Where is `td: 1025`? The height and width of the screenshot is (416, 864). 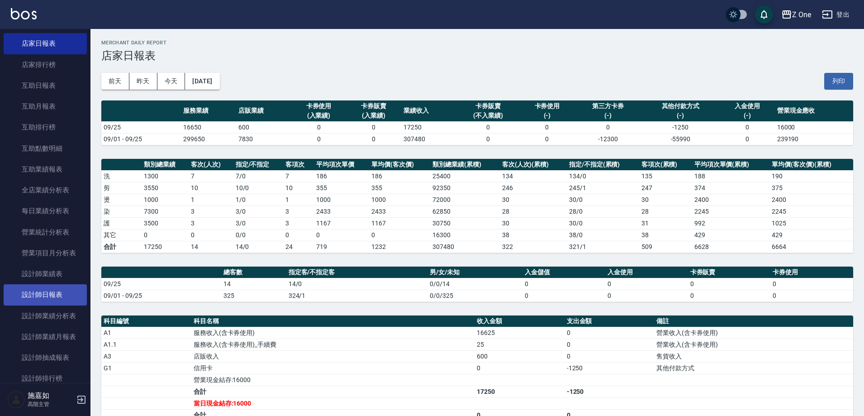 td: 1025 is located at coordinates (811, 223).